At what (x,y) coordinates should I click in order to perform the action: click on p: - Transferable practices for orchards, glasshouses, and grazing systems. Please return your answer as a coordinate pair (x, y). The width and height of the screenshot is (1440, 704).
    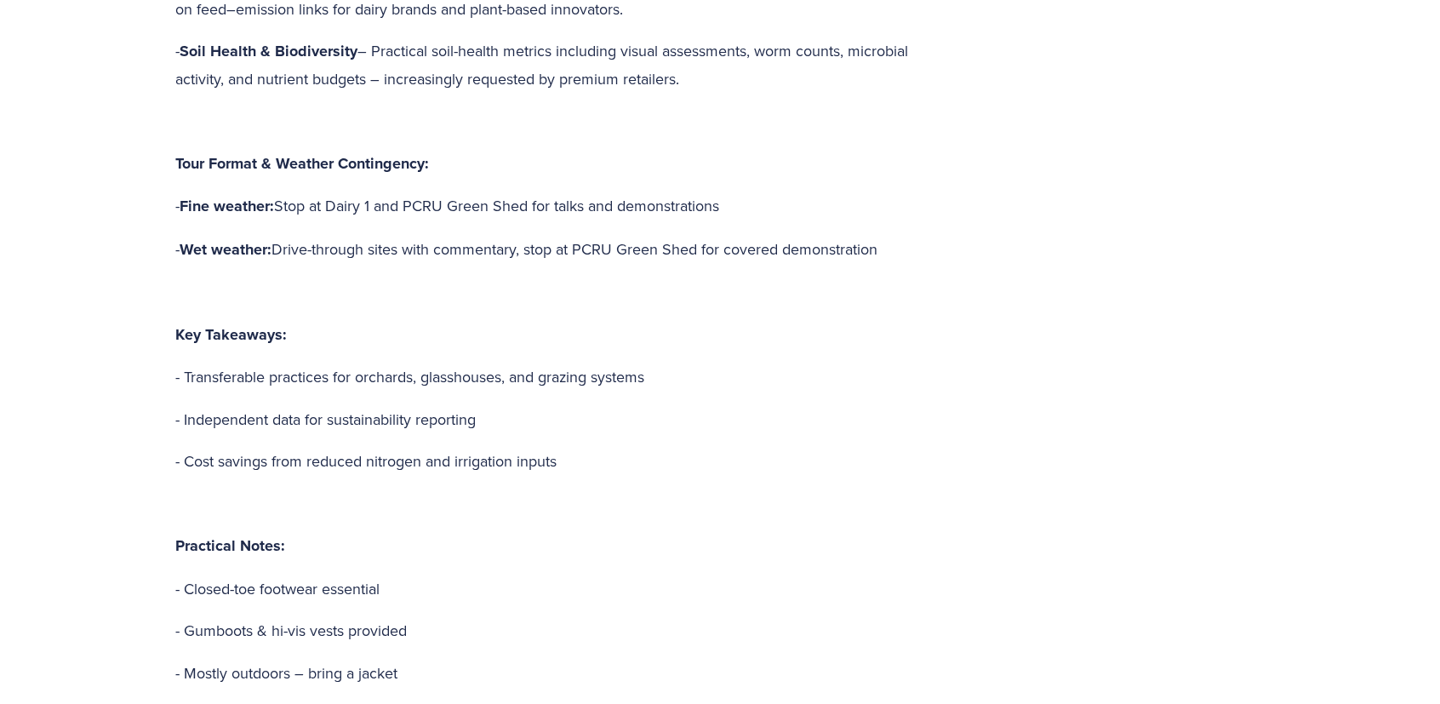
    Looking at the image, I should click on (557, 377).